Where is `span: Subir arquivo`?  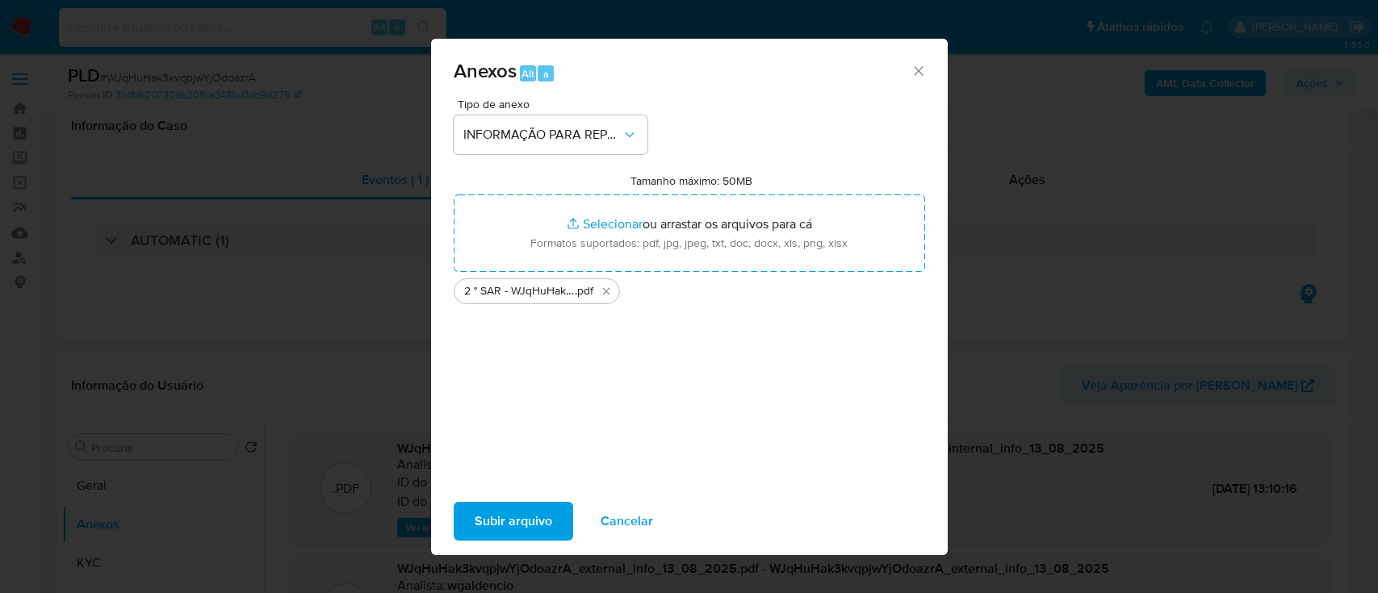
span: Subir arquivo is located at coordinates (513, 521).